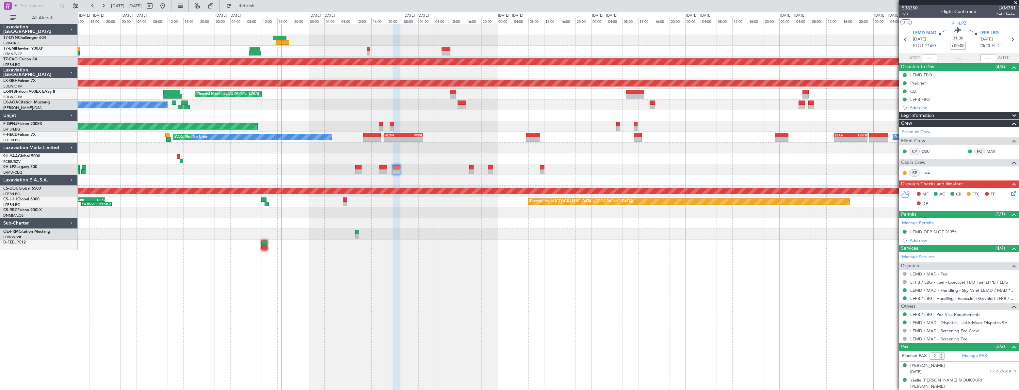  Describe the element at coordinates (89, 204) in the screenshot. I see `div: 14:05 Z` at that location.